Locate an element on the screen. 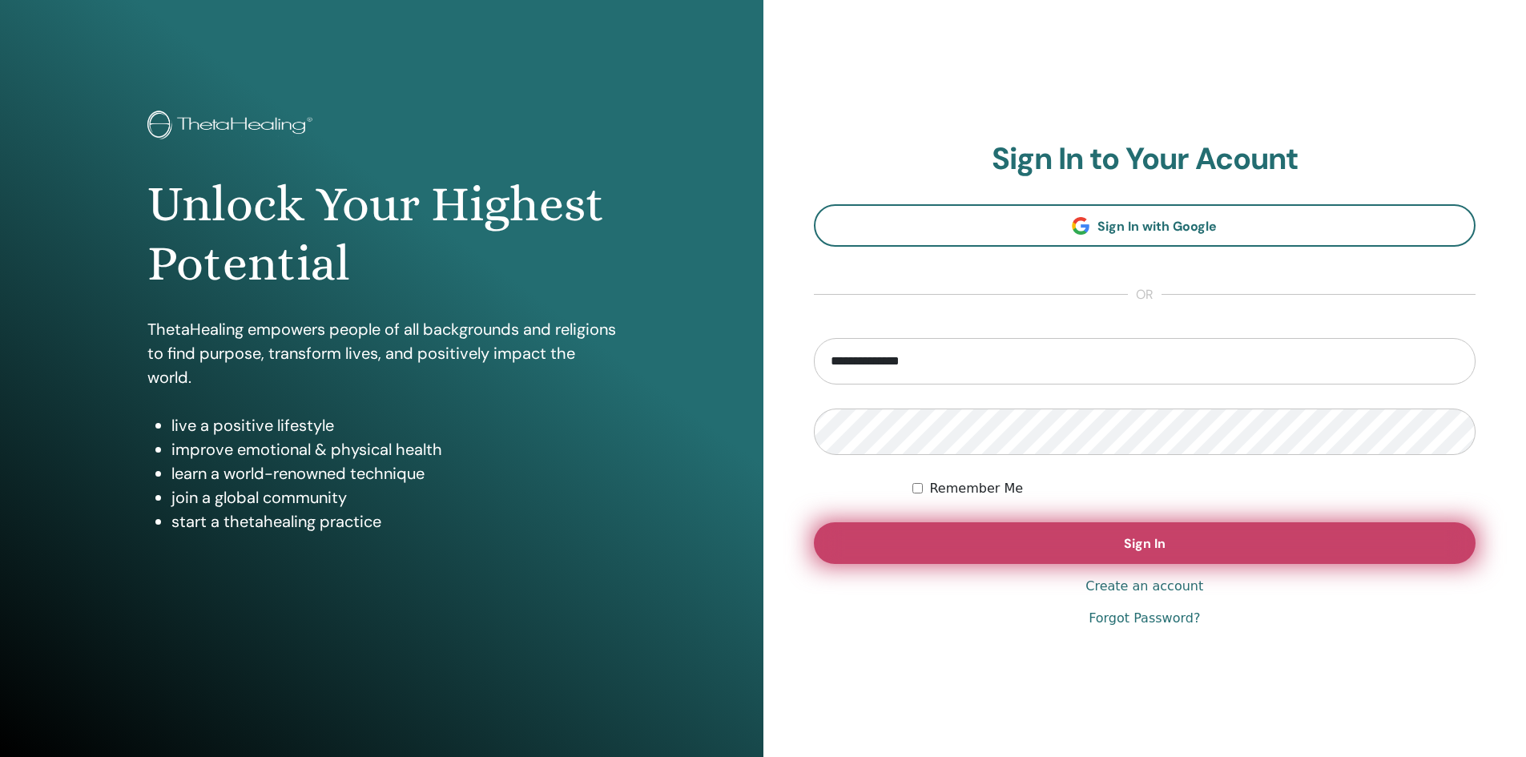 This screenshot has width=1526, height=757. li: live a positive lifestyle is located at coordinates (393, 425).